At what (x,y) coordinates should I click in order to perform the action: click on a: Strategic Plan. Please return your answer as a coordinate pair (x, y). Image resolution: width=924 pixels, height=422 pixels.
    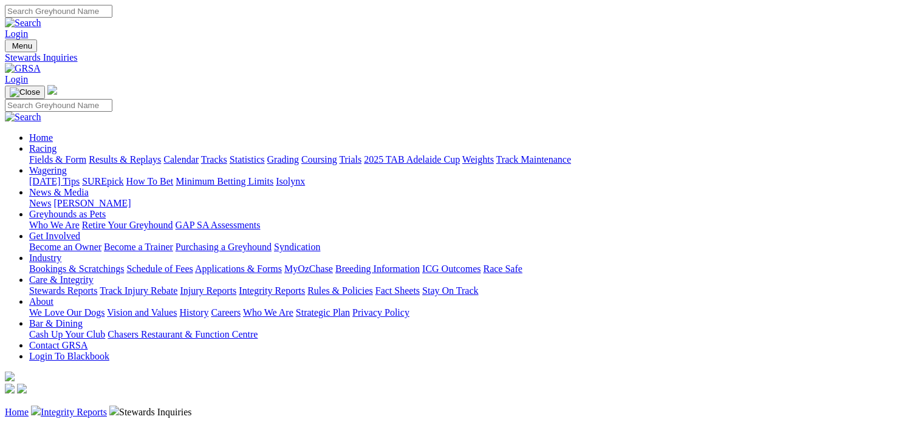
    Looking at the image, I should click on (322, 312).